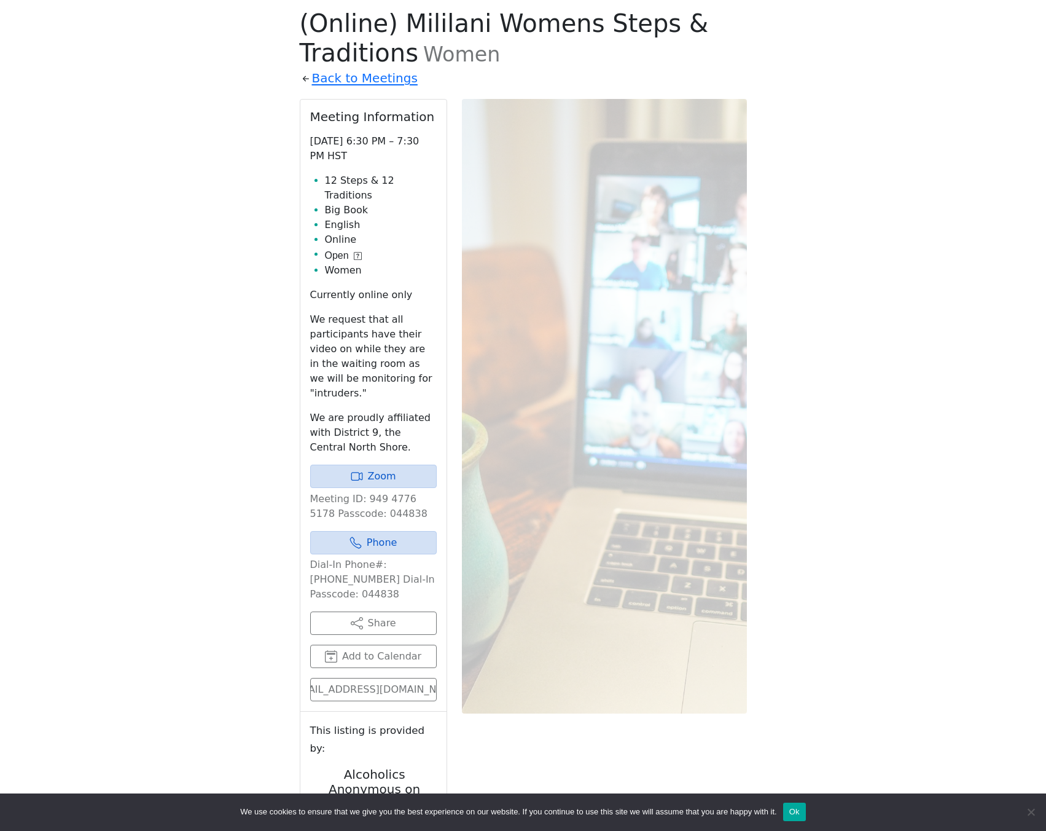 Image resolution: width=1046 pixels, height=831 pixels. What do you see at coordinates (381, 240) in the screenshot?
I see `li: Online` at bounding box center [381, 240].